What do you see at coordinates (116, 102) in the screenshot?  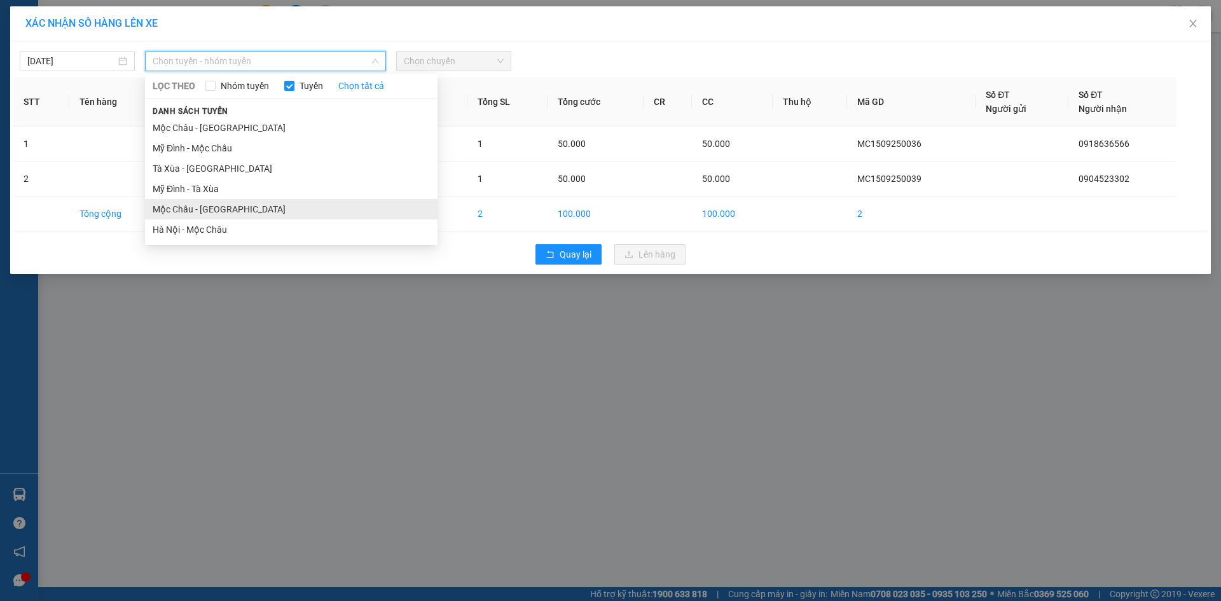 I see `th: Tên hàng` at bounding box center [116, 102].